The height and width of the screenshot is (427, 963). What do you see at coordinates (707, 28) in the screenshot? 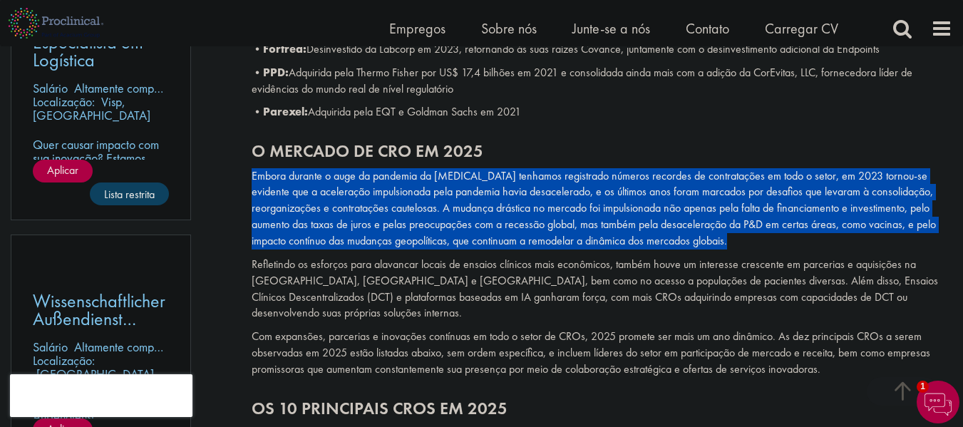
I see `font: Contato` at bounding box center [707, 28].